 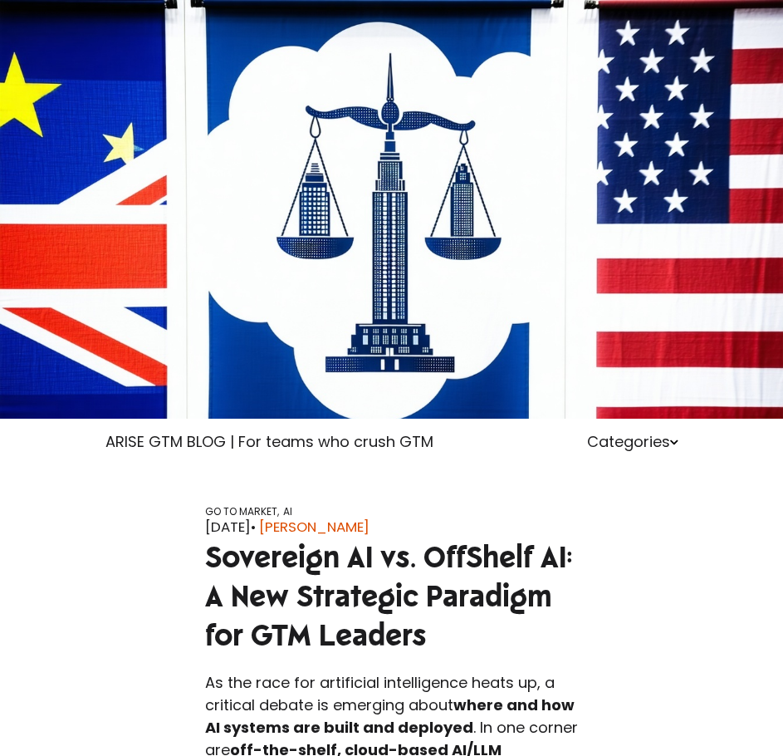 What do you see at coordinates (741, 716) in the screenshot?
I see `div: Widget chat` at bounding box center [741, 716].